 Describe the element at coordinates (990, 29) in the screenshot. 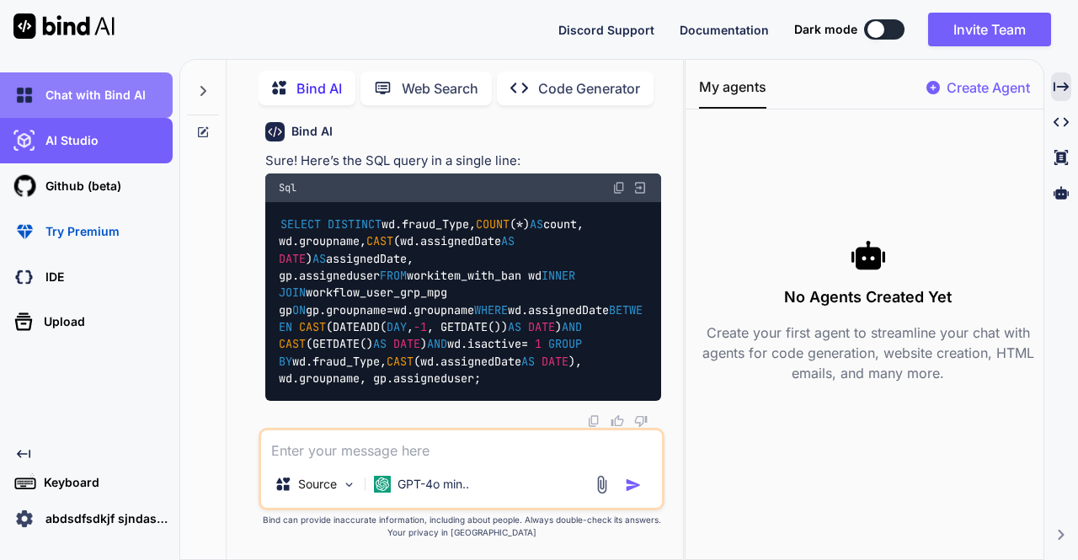

I see `button: Invite Team` at that location.